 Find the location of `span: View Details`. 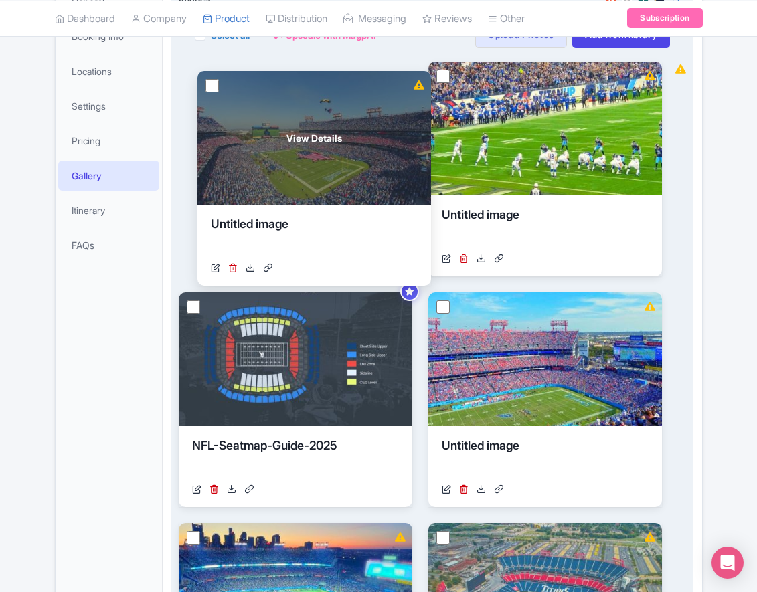

span: View Details is located at coordinates (314, 138).